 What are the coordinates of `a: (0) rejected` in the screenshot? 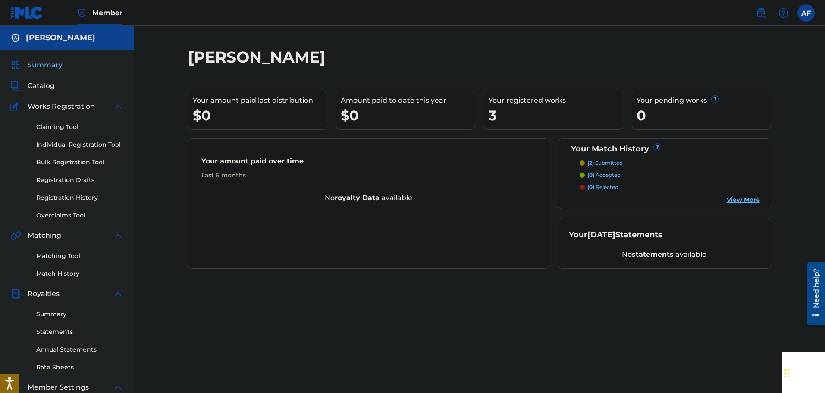 It's located at (669, 187).